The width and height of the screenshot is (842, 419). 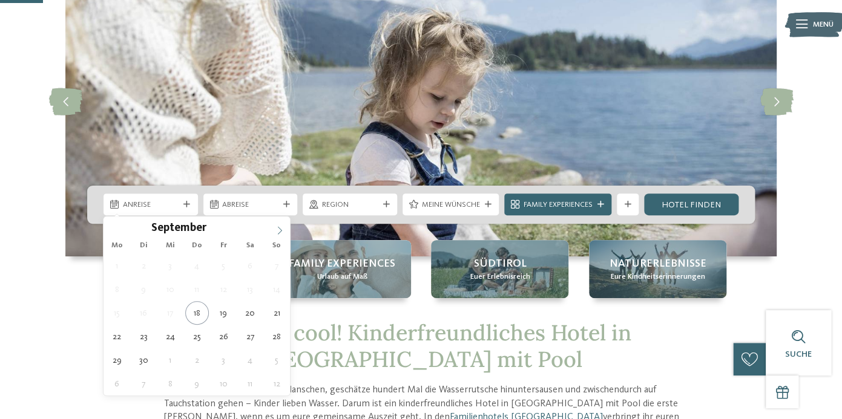 I want to click on a: Kinderfreundliches Hotel in Südtirol mit Pool gesucht? Südtirol Euer Erlebnisreich, so click(x=499, y=269).